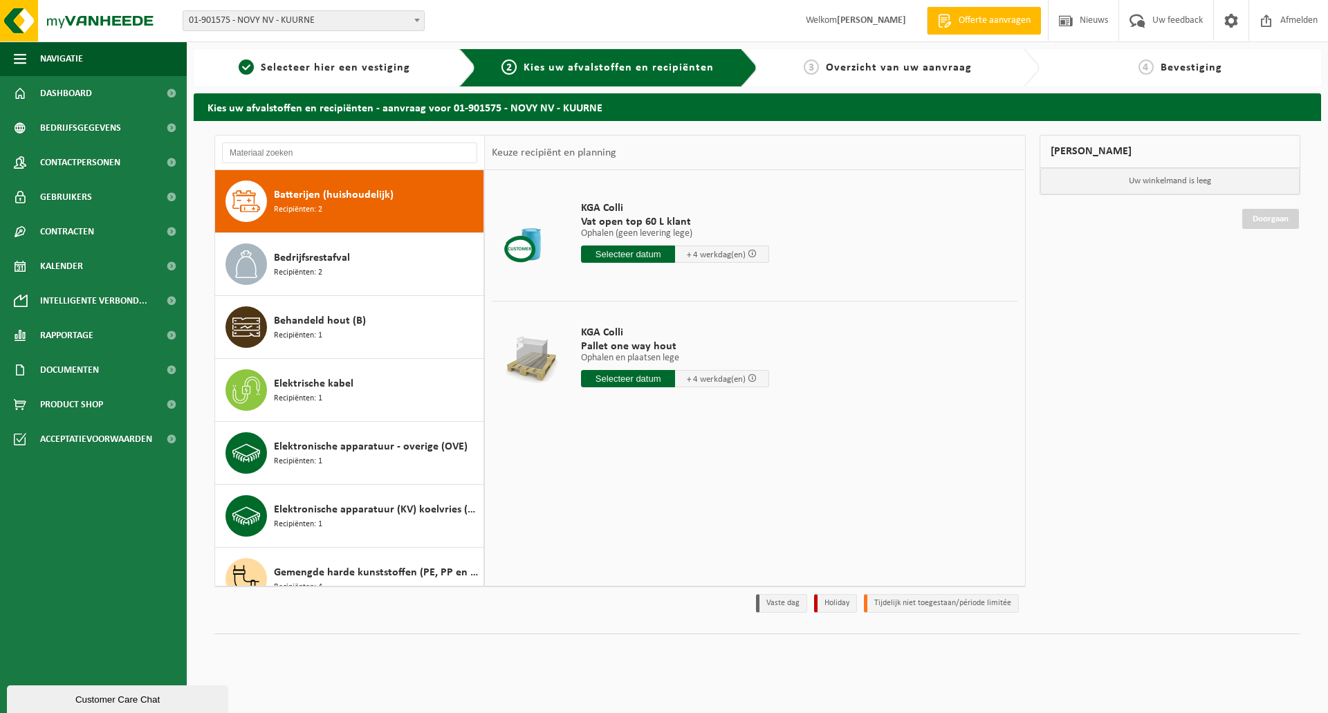 The height and width of the screenshot is (713, 1328). Describe the element at coordinates (1271, 219) in the screenshot. I see `a: Doorgaan` at that location.